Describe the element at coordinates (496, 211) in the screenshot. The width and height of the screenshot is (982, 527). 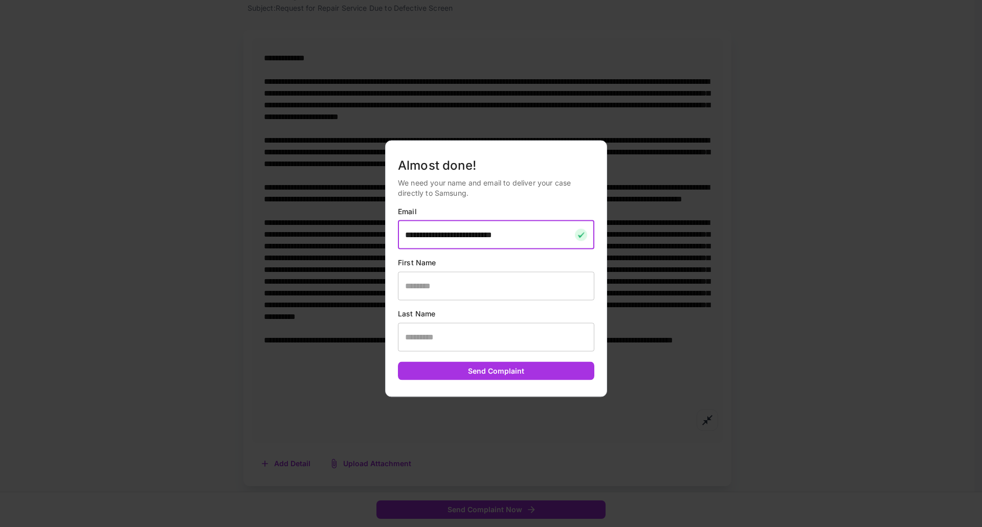
I see `p: Email` at that location.